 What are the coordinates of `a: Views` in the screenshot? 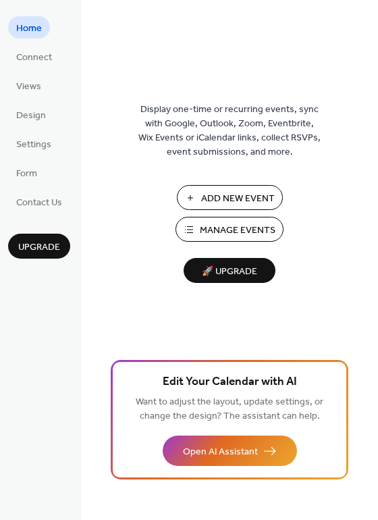 It's located at (28, 85).